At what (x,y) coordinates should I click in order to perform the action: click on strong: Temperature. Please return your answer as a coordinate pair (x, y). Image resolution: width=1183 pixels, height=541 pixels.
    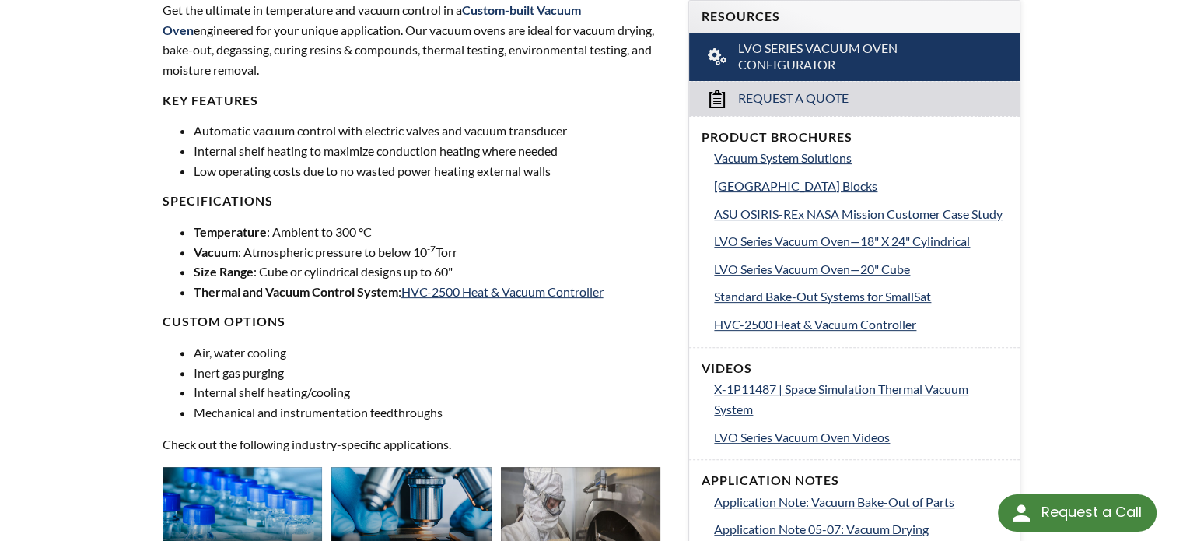
    Looking at the image, I should click on (230, 231).